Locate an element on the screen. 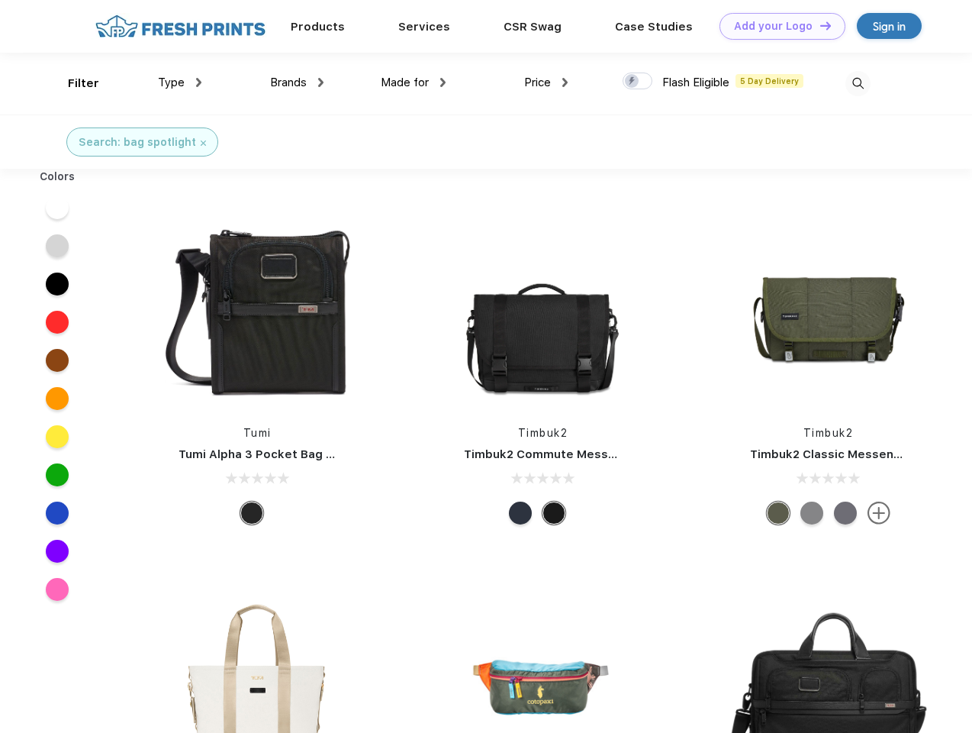 Image resolution: width=972 pixels, height=733 pixels. img: more.svg is located at coordinates (879, 513).